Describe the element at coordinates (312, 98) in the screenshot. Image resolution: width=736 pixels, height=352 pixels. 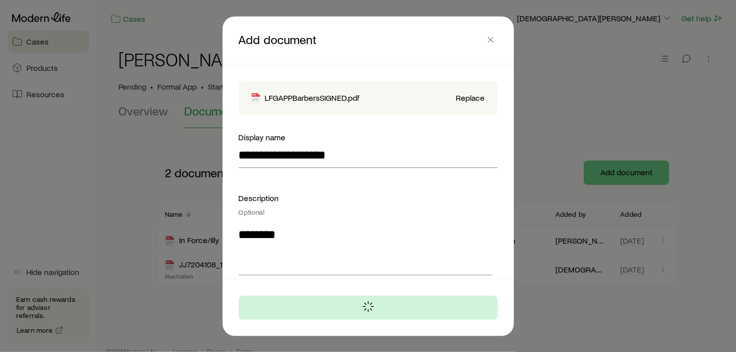
I see `p: LFGAPPBarbersSIGNED.pdf` at that location.